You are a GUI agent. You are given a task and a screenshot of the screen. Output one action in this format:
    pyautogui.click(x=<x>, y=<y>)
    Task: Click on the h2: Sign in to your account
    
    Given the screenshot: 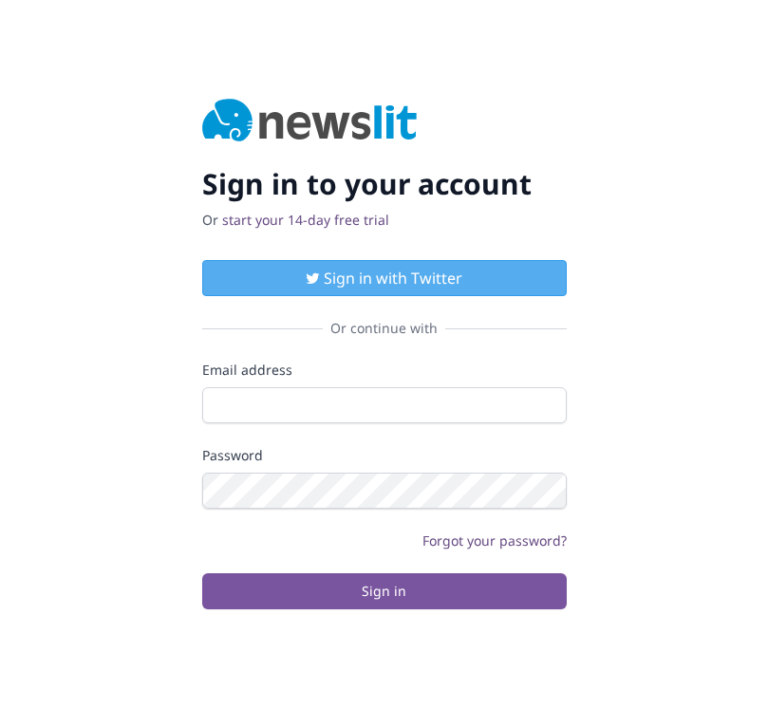 What is the action you would take?
    pyautogui.click(x=385, y=184)
    